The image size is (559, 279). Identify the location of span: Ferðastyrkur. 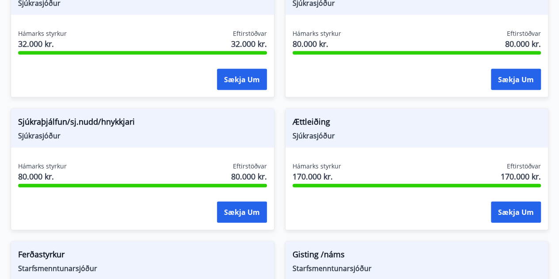
(142, 256).